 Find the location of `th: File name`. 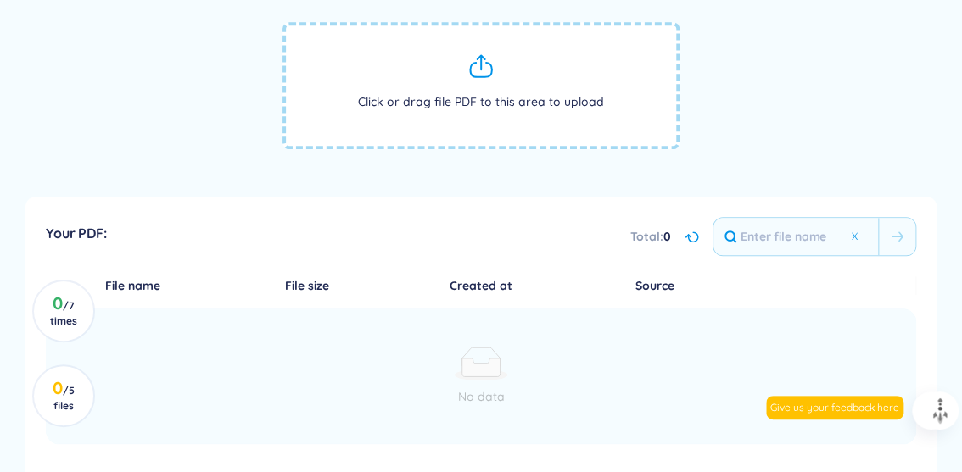

th: File name is located at coordinates (132, 286).